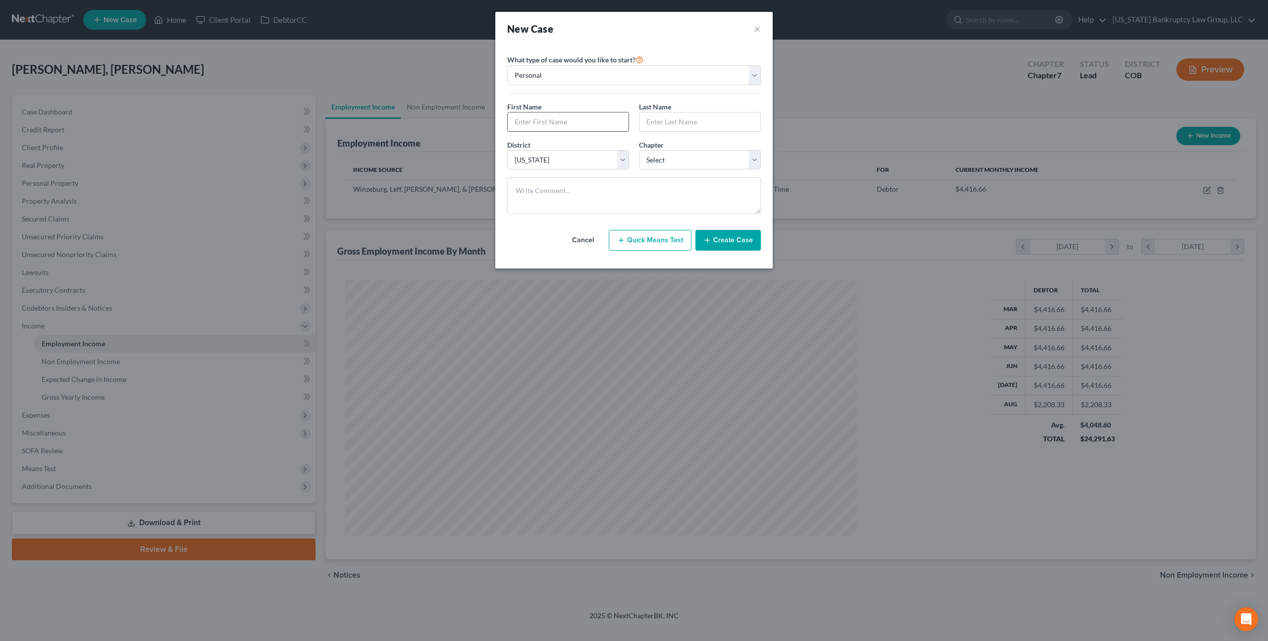 The image size is (1268, 641). What do you see at coordinates (519, 145) in the screenshot?
I see `span: District` at bounding box center [519, 145].